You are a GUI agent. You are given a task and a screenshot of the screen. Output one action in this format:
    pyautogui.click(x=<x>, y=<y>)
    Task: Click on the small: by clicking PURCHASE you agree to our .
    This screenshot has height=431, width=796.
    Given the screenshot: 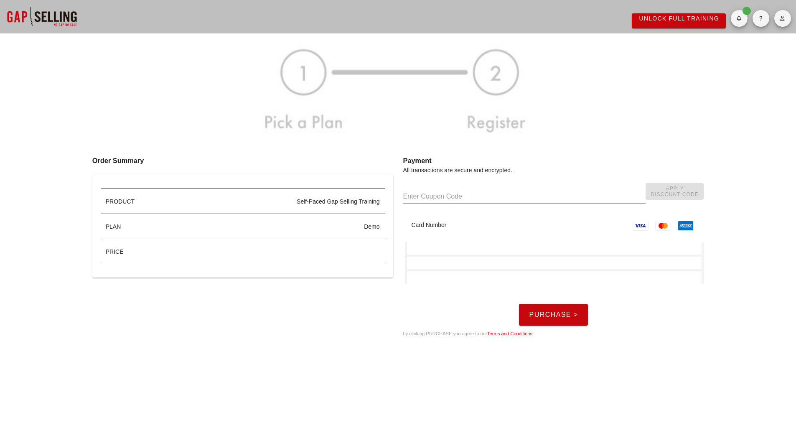 What is the action you would take?
    pyautogui.click(x=468, y=332)
    